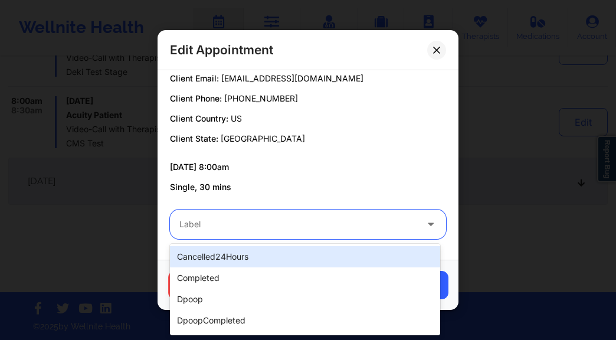 This screenshot has height=340, width=616. I want to click on p: Client State:, so click(308, 139).